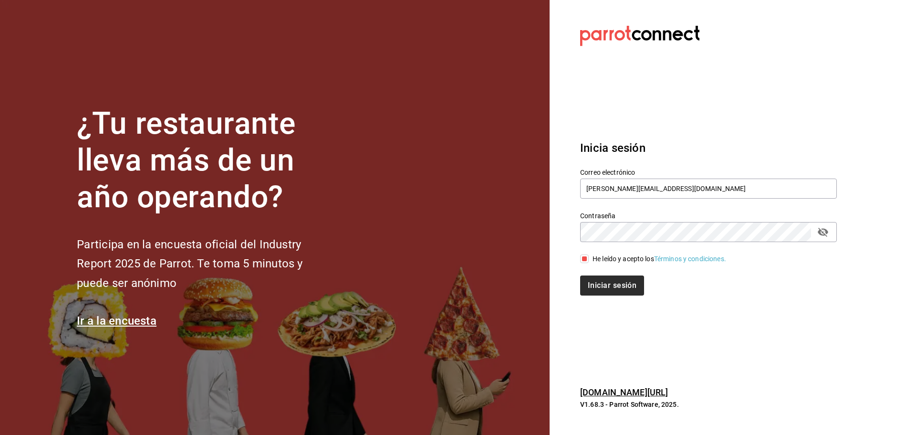 The width and height of the screenshot is (916, 435). I want to click on div: He leído y acepto los, so click(659, 259).